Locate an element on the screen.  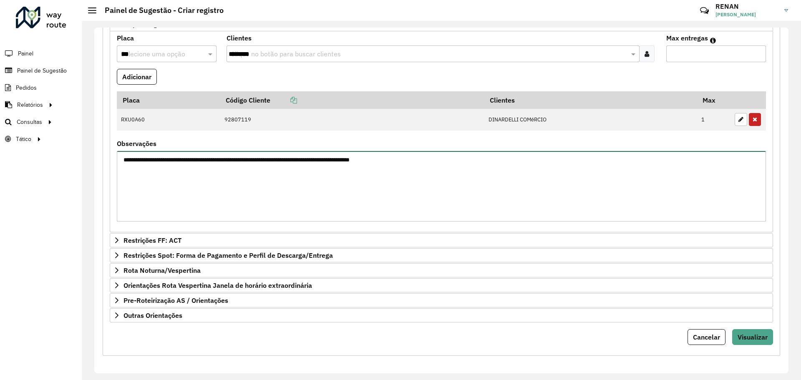
button: Cancelar is located at coordinates (707, 337).